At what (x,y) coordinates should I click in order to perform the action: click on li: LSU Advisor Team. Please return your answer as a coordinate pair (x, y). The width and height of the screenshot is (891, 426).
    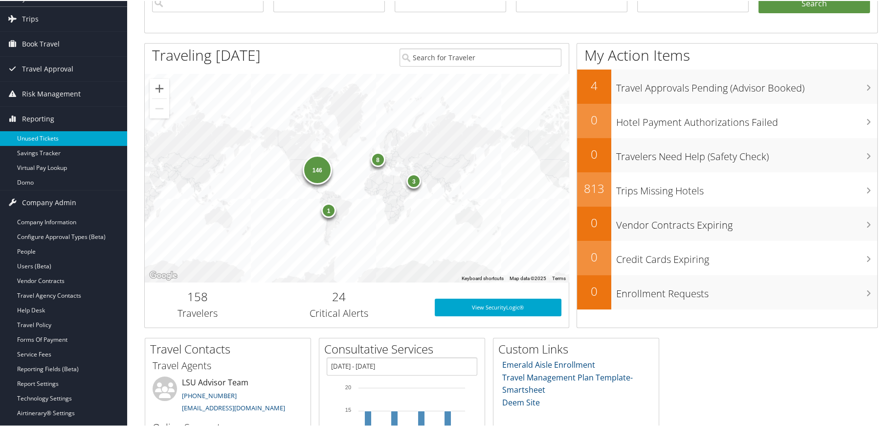
    Looking at the image, I should click on (228, 395).